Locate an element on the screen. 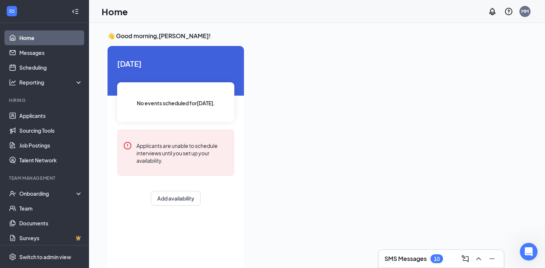 The image size is (545, 268). svg: ChevronUp is located at coordinates (479, 259).